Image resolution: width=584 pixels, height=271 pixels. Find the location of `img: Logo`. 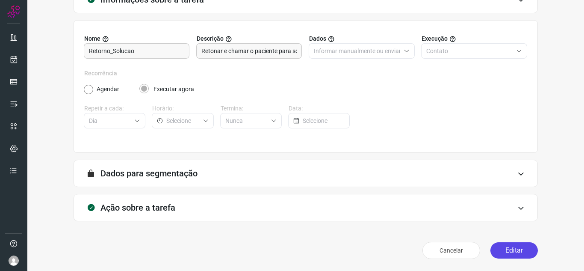

img: Logo is located at coordinates (14, 12).